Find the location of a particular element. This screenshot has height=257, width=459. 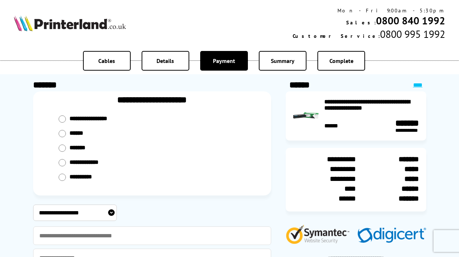

span: Payment is located at coordinates (224, 61).